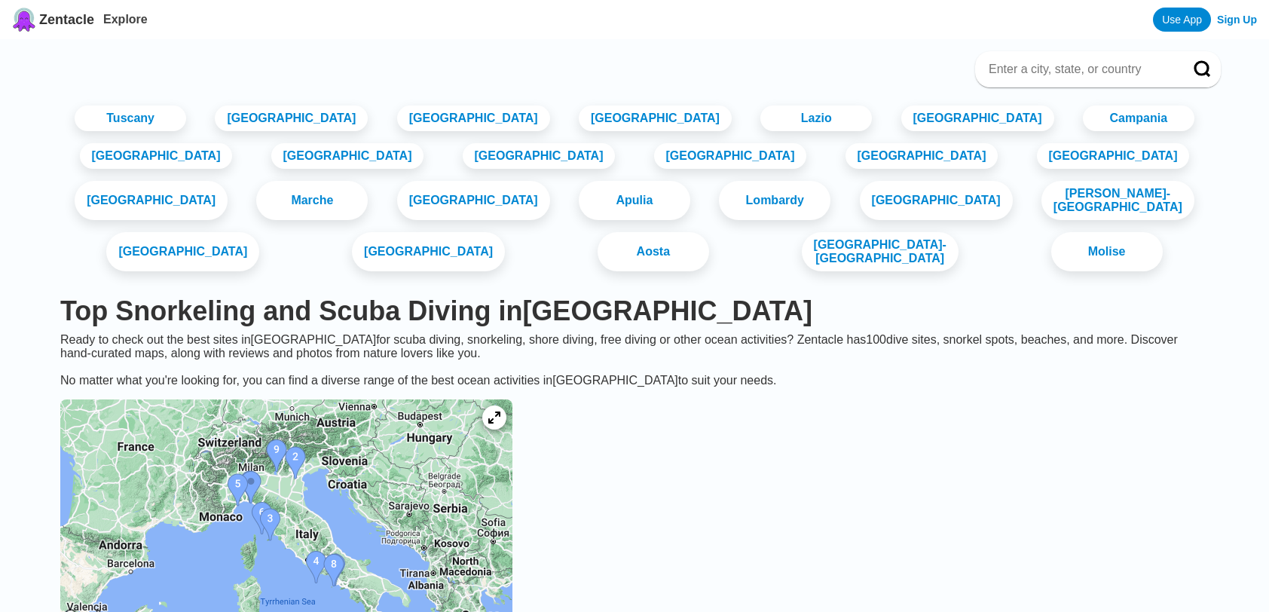  I want to click on a: Lazio, so click(816, 118).